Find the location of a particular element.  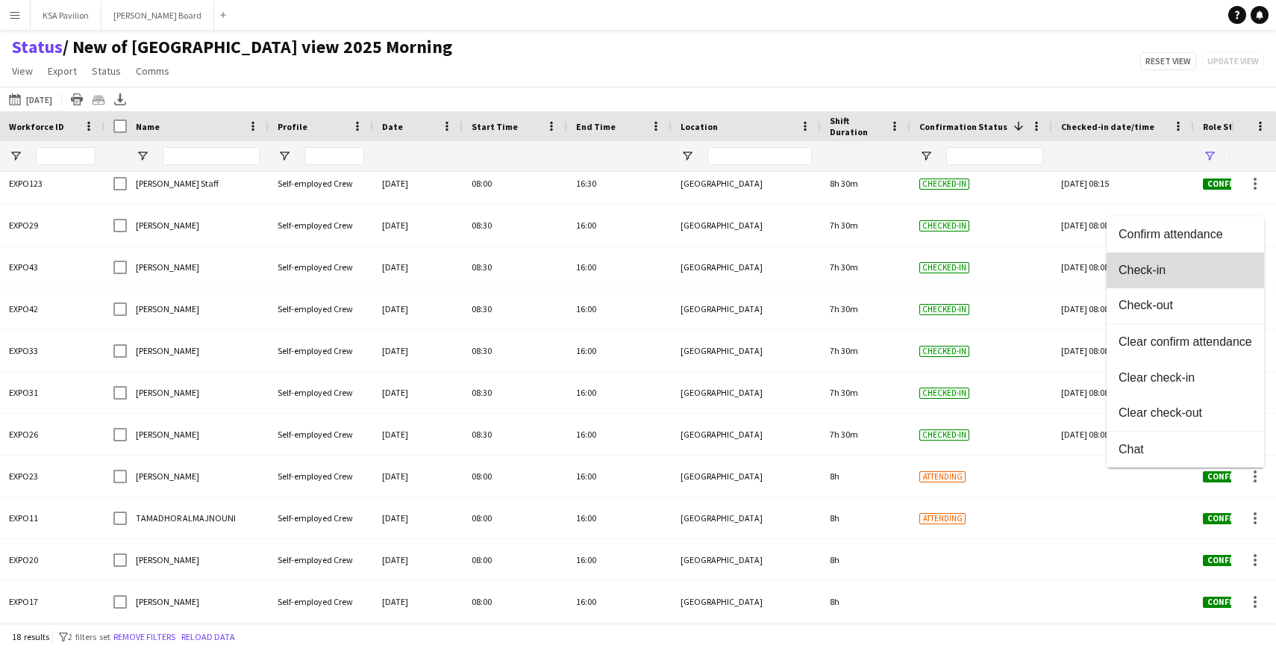

button: Clear confirm attendance is located at coordinates (1185, 342).